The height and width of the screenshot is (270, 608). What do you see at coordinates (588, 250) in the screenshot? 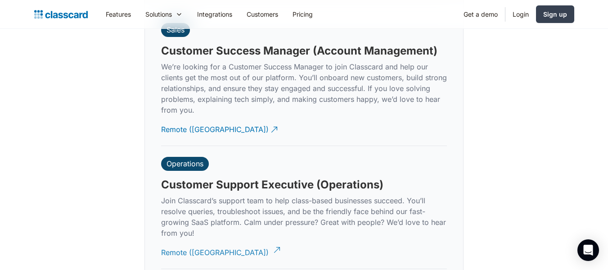
I see `div: Open Intercom Messenger` at bounding box center [588, 250].